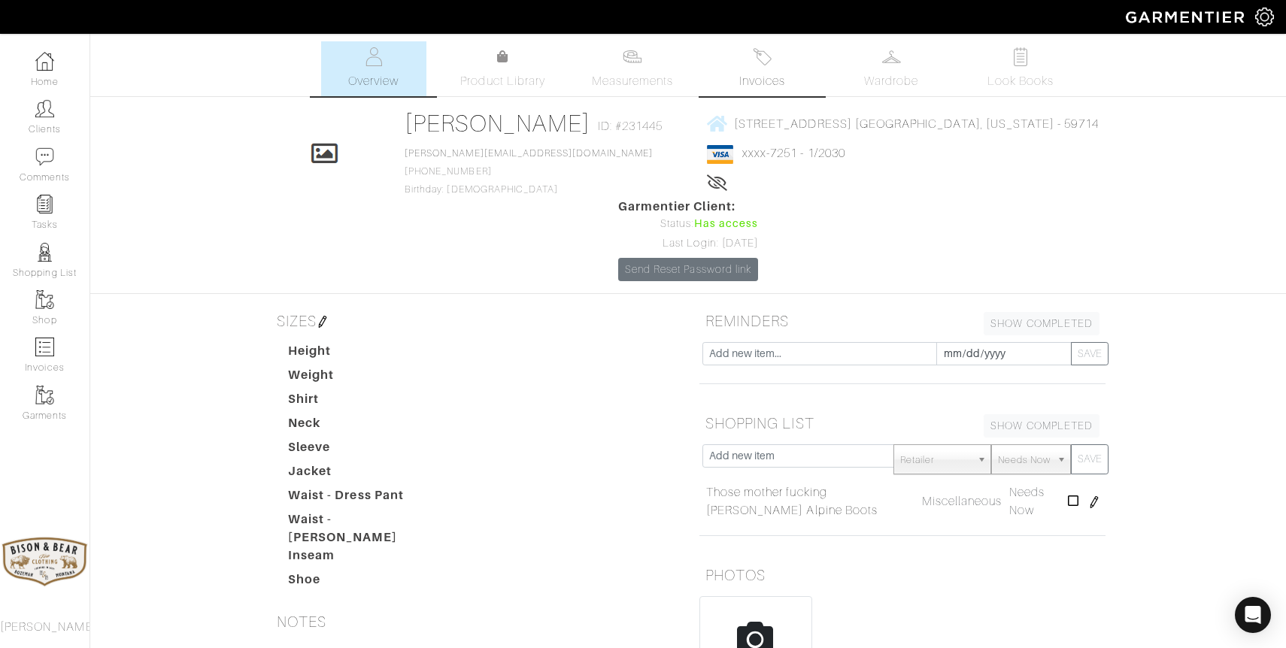 Image resolution: width=1286 pixels, height=648 pixels. Describe the element at coordinates (798, 456) in the screenshot. I see `input: Add new item` at that location.